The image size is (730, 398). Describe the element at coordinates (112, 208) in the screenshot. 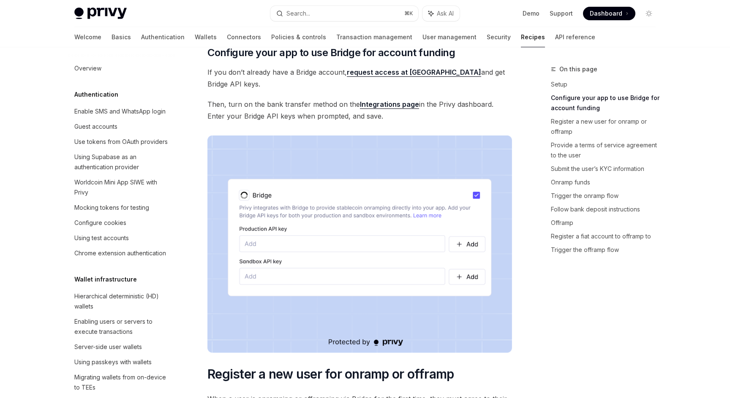

I see `div: Mocking tokens for testing` at that location.